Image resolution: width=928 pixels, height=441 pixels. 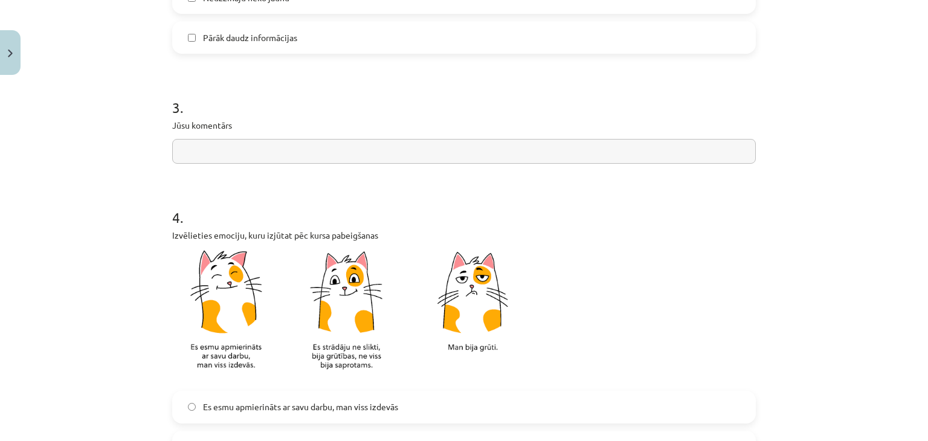 I want to click on img: icon-close-lesson-0947bae3869378f0d4975bcd49f059093ad1ed9edebbc8119c70593378902aed.svg, so click(x=10, y=53).